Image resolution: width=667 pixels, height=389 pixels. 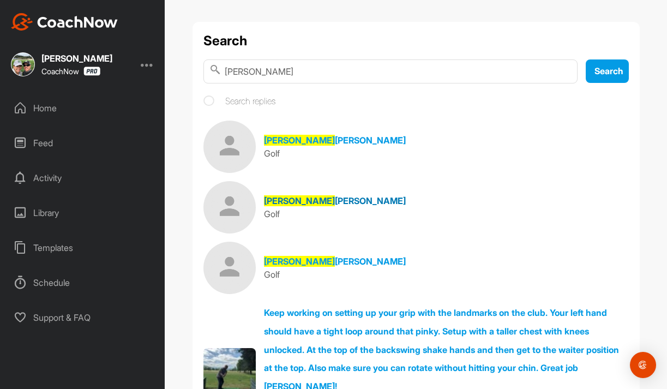 I want to click on h1: Search, so click(x=416, y=40).